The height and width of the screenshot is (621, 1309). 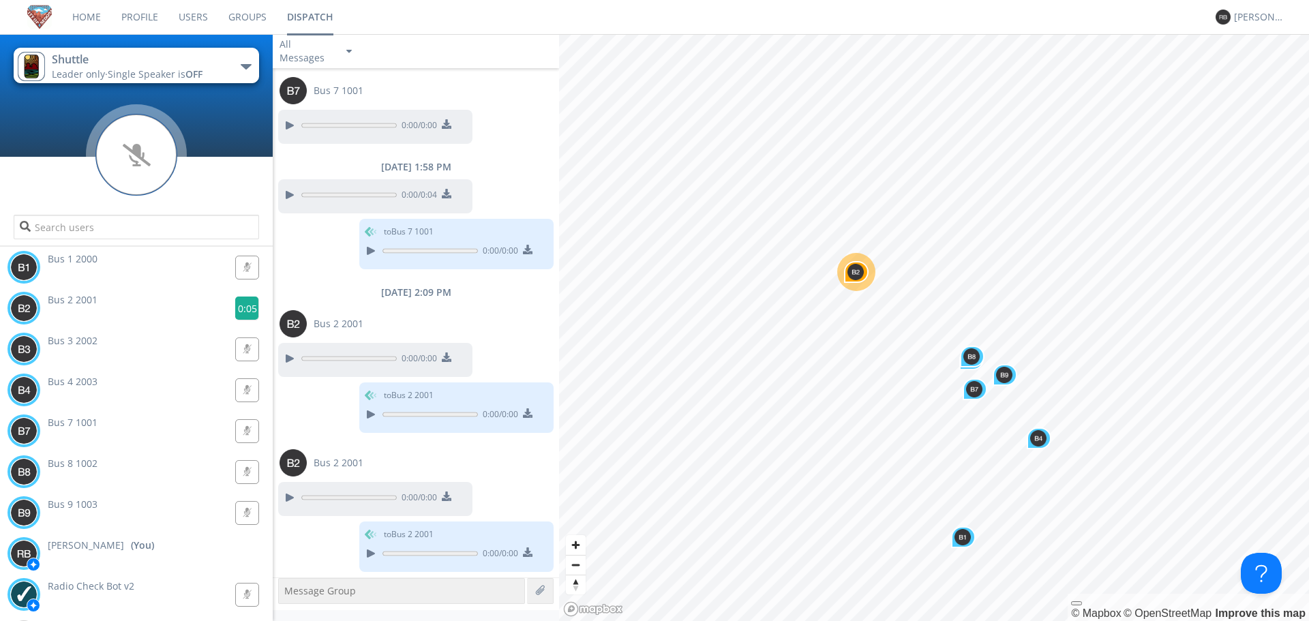 I want to click on span: Bus 8 1002, so click(x=72, y=463).